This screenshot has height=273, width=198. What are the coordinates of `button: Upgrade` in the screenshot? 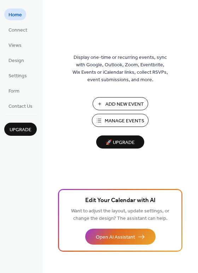 It's located at (21, 129).